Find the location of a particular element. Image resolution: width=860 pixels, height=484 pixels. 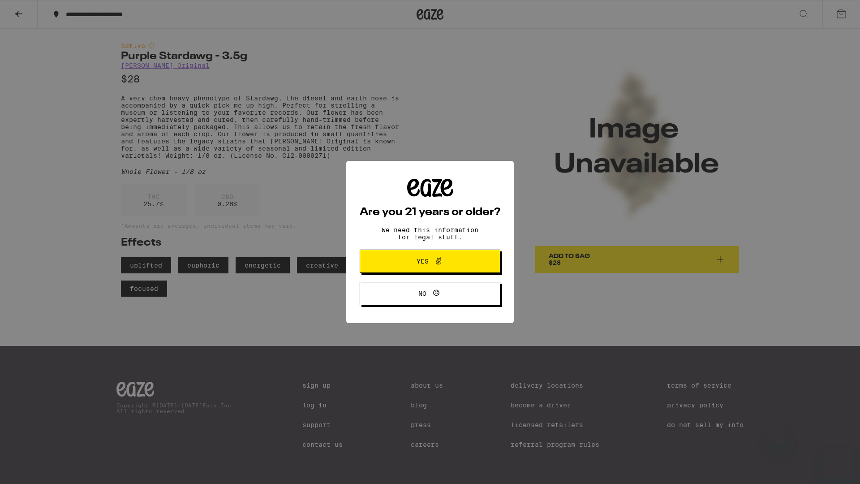

button: No is located at coordinates (430, 293).